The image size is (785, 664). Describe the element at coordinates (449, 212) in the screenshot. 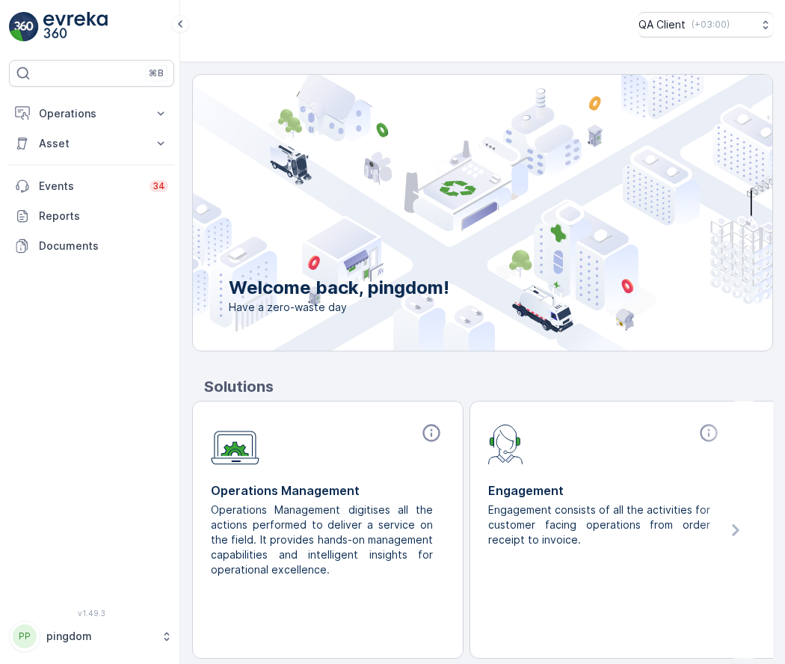

I see `img: city illustration` at that location.